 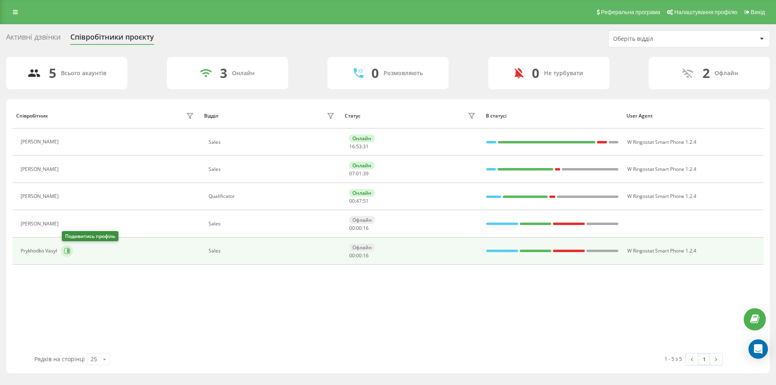 I want to click on a: 1, so click(x=704, y=359).